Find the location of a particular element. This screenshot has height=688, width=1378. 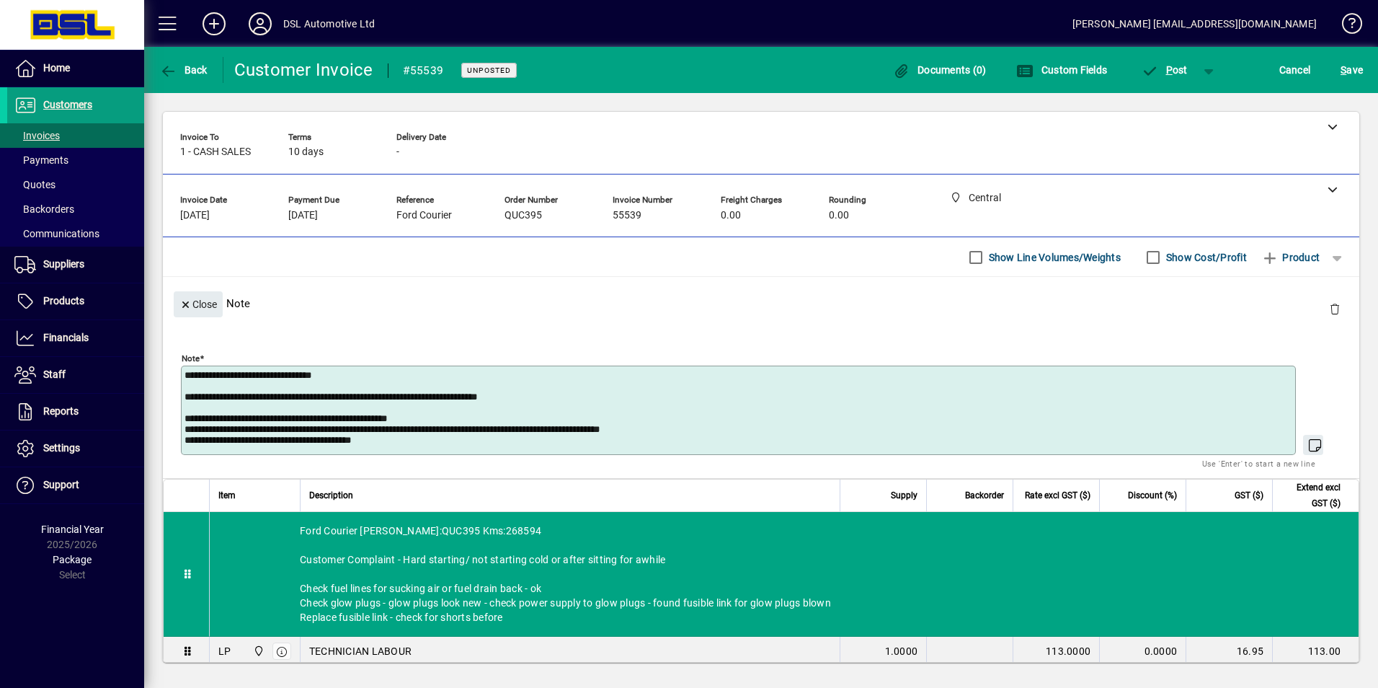

app-page-header-button: Close is located at coordinates (198, 303).